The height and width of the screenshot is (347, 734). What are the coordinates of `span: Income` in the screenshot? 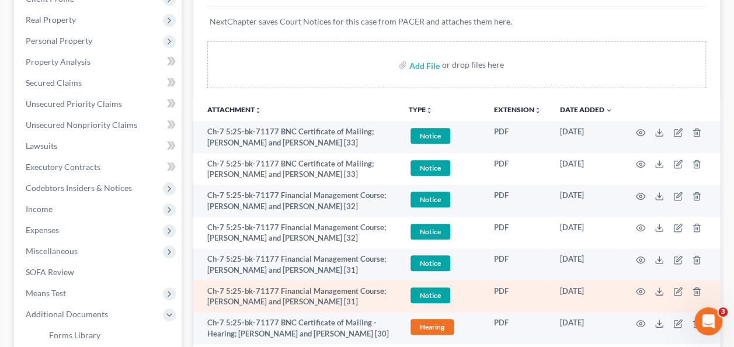 It's located at (39, 208).